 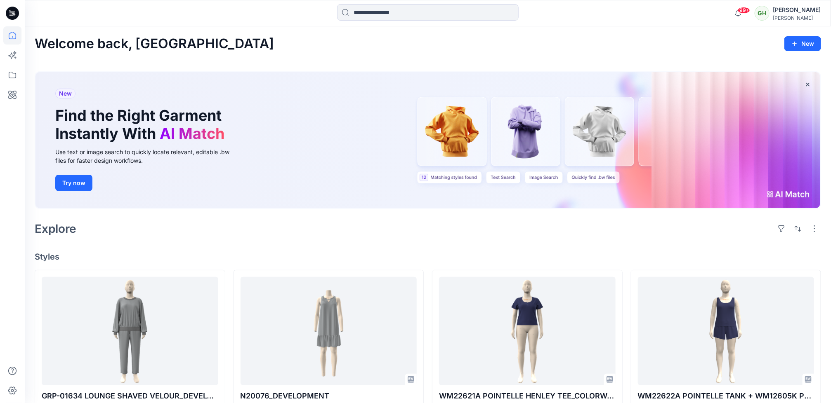 I want to click on a: WM22621A POINTELLE HENLEY TEE_COLORWAY_REV8, so click(x=527, y=331).